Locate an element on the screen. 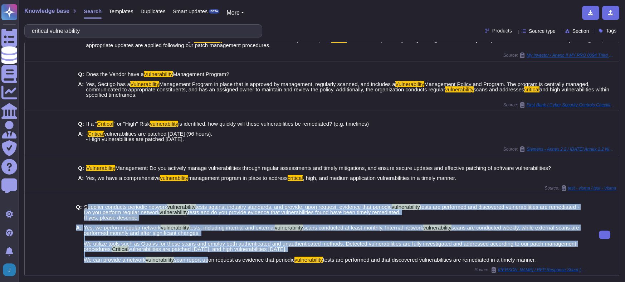 The width and height of the screenshot is (625, 282). span: Does the Vendor have a is located at coordinates (115, 74).